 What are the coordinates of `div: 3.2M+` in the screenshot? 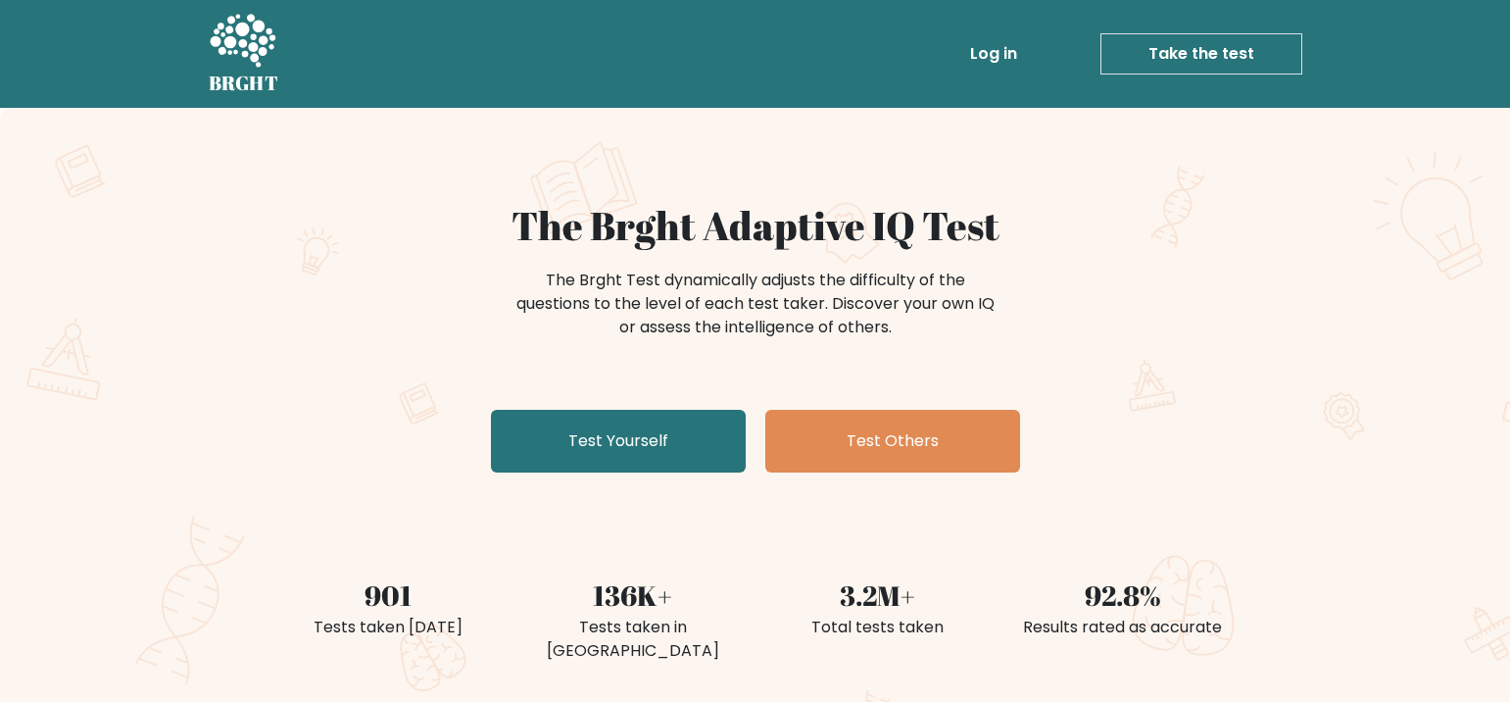 It's located at (878, 595).